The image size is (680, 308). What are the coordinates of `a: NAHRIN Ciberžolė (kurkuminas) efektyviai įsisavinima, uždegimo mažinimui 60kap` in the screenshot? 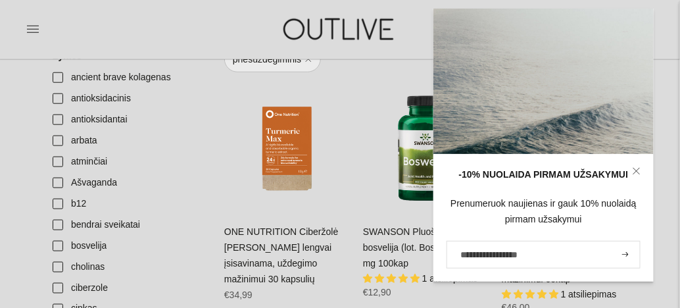 It's located at (548, 255).